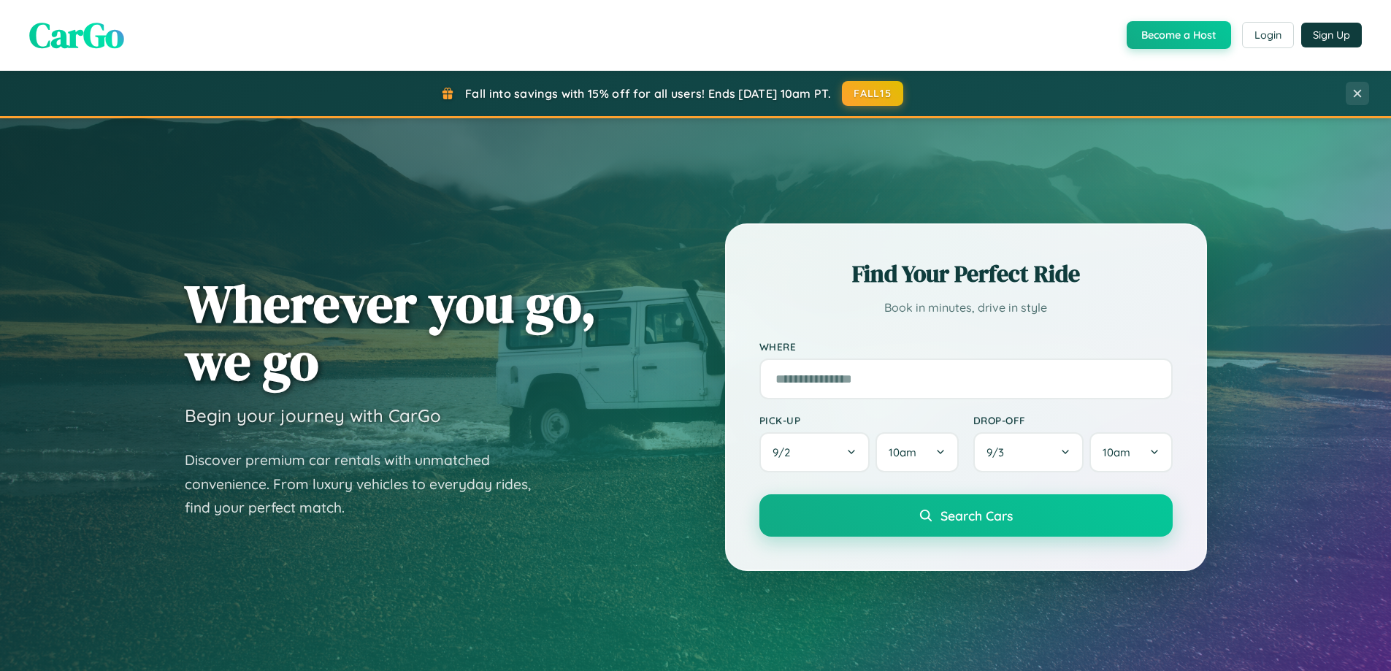 The image size is (1391, 671). I want to click on span: 9 / 3, so click(999, 452).